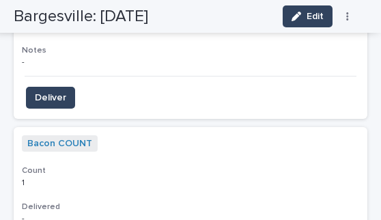  Describe the element at coordinates (191, 51) in the screenshot. I see `h3: Notes` at that location.